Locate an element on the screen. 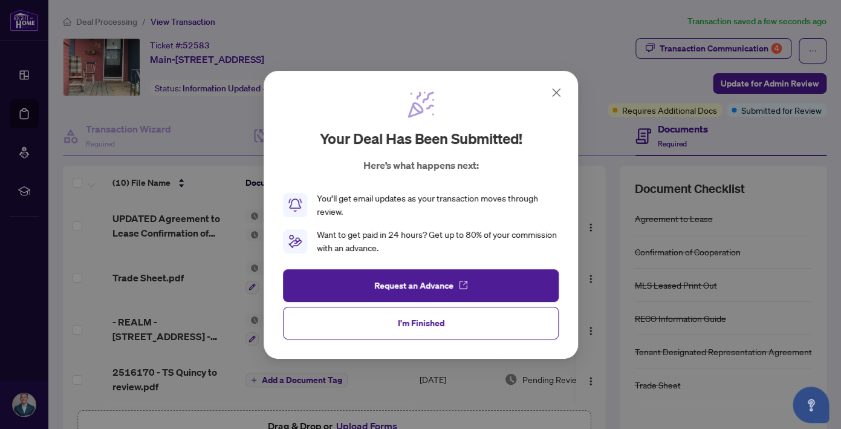 Image resolution: width=841 pixels, height=429 pixels. span: I'm Finished is located at coordinates (420, 322).